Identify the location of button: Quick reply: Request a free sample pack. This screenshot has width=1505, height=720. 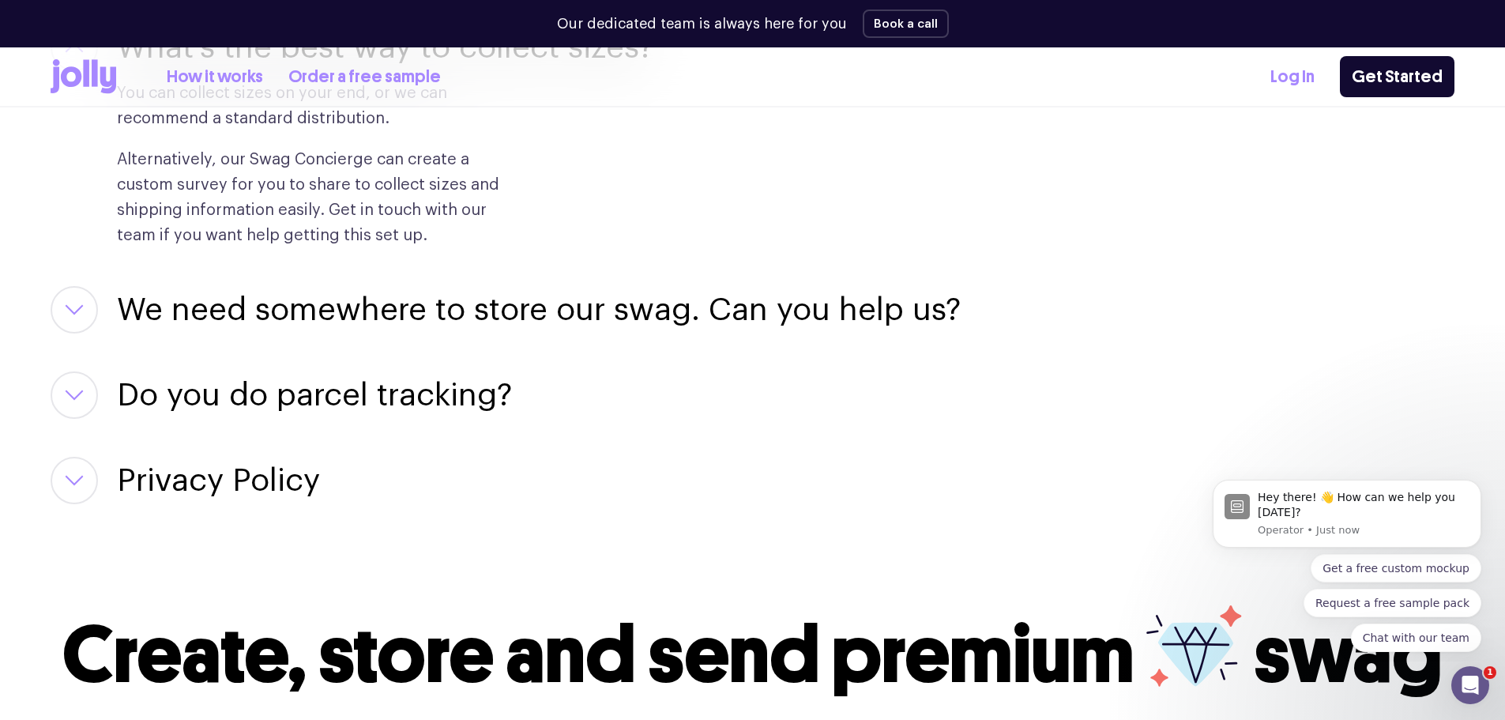
(203, 137).